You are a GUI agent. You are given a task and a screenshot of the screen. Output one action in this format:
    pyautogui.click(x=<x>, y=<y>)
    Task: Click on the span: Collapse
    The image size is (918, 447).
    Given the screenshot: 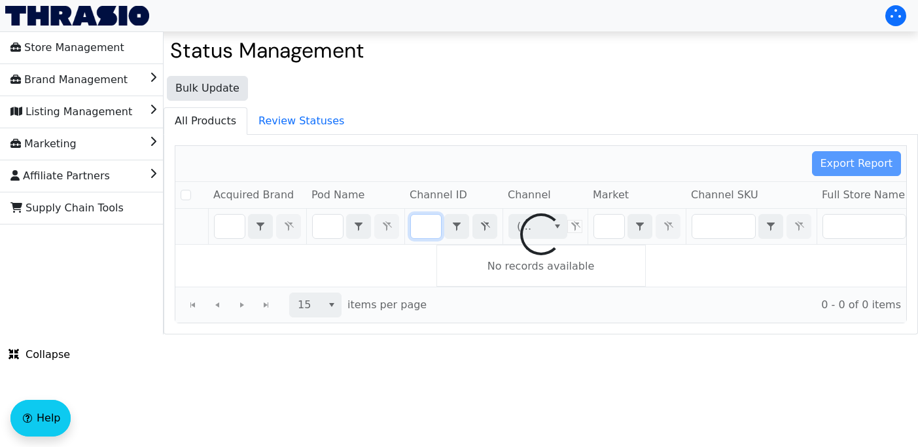 What is the action you would take?
    pyautogui.click(x=39, y=355)
    